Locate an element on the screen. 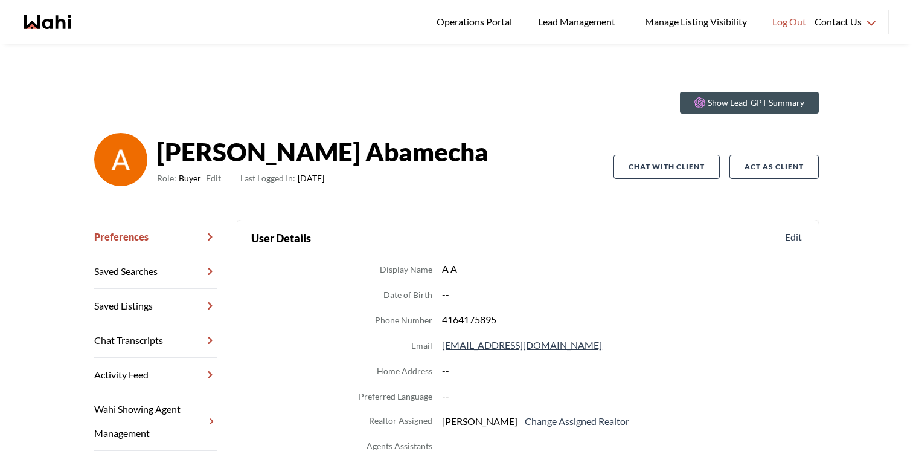  button: Show Lead-GPT Summary is located at coordinates (750, 103).